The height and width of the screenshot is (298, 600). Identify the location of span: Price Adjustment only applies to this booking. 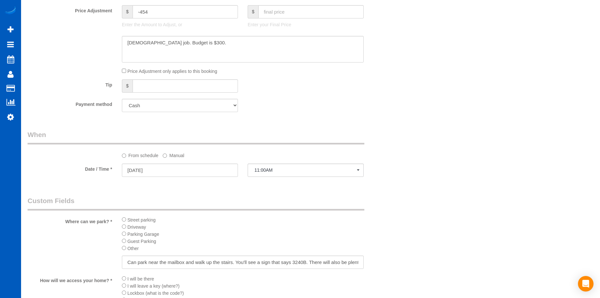
(172, 71).